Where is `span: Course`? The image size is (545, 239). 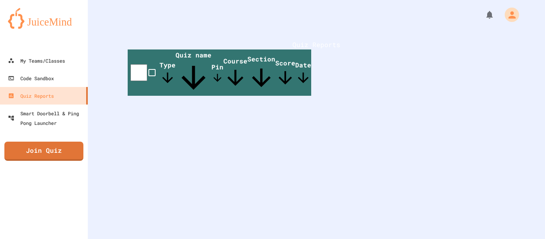 span: Course is located at coordinates (235, 73).